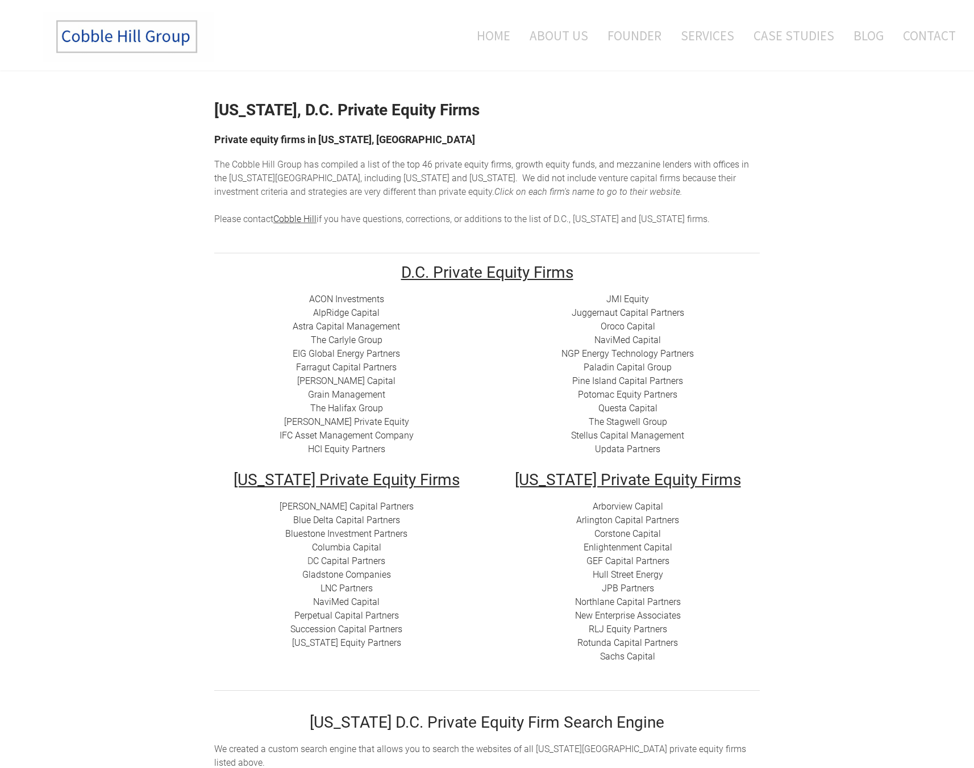 Image resolution: width=974 pixels, height=768 pixels. Describe the element at coordinates (305, 164) in the screenshot. I see `span: The Cobble Hill Group has compiled a list of t` at that location.